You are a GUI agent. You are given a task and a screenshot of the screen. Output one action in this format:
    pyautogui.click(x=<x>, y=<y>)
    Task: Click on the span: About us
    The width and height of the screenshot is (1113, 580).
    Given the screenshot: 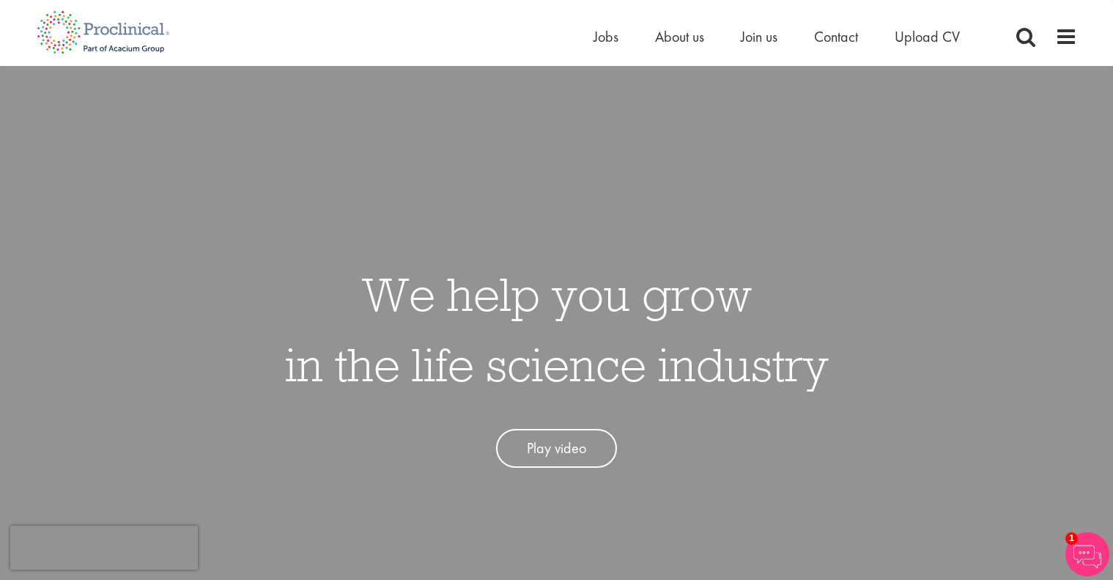 What is the action you would take?
    pyautogui.click(x=679, y=37)
    